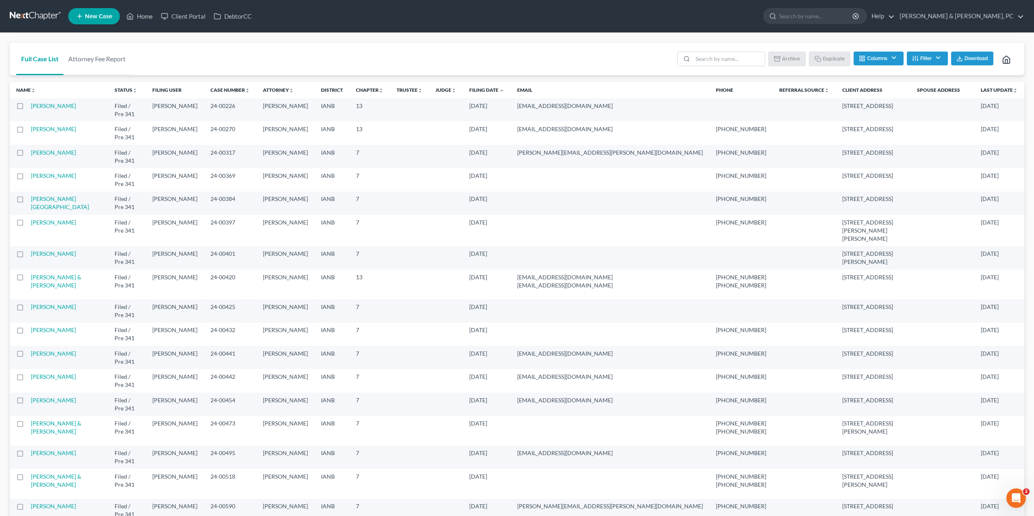 This screenshot has height=516, width=1034. I want to click on a: Statusunfold_more, so click(126, 90).